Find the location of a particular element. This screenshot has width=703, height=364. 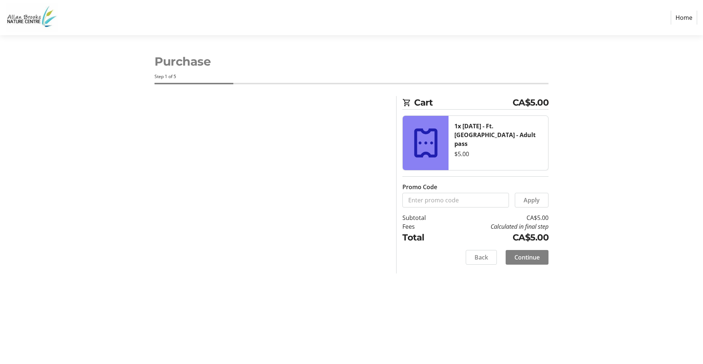

td: Subtotal is located at coordinates (423, 218).